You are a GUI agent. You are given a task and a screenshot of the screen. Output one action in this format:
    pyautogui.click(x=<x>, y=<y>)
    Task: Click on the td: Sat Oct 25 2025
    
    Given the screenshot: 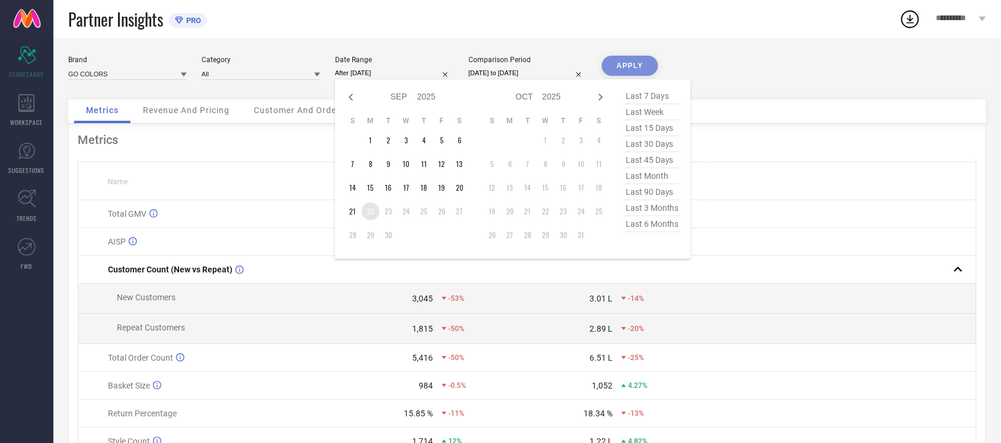 What is the action you would take?
    pyautogui.click(x=599, y=212)
    